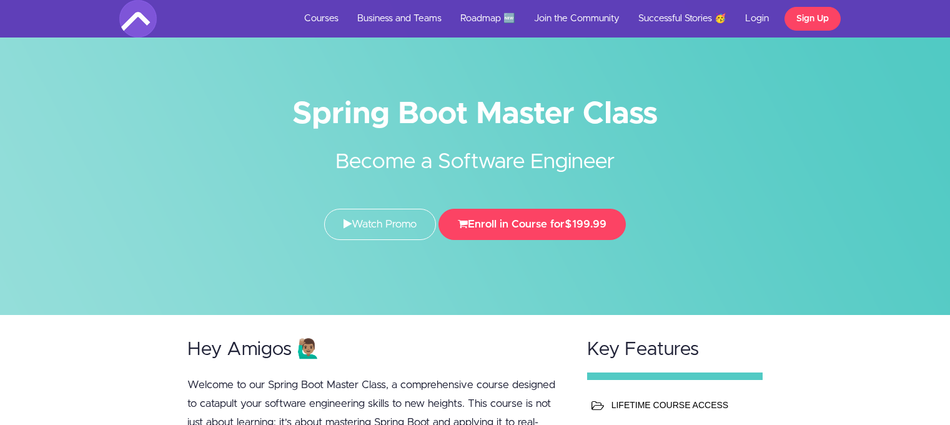 The width and height of the screenshot is (950, 425). Describe the element at coordinates (375, 349) in the screenshot. I see `h2: Hey Amigos 🙋🏽‍♂️` at that location.